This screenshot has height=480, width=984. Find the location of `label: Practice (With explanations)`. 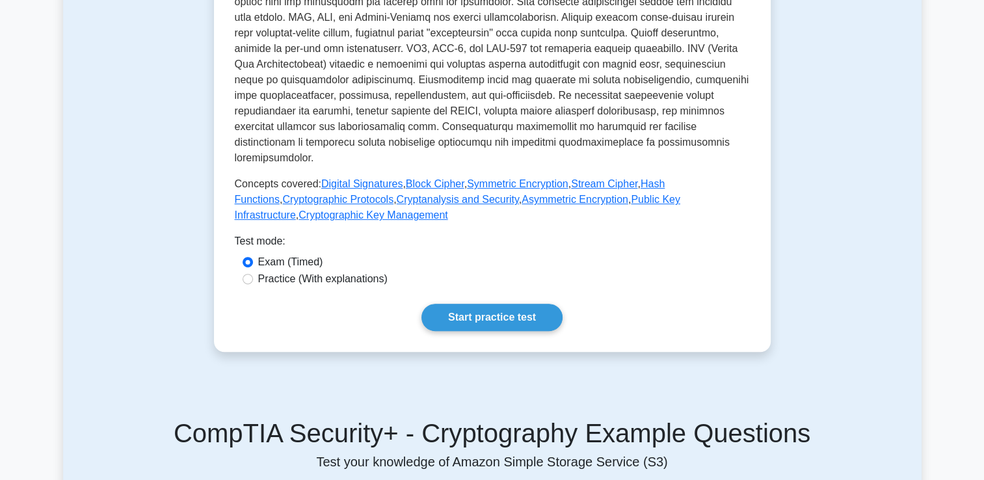

label: Practice (With explanations) is located at coordinates (322, 279).